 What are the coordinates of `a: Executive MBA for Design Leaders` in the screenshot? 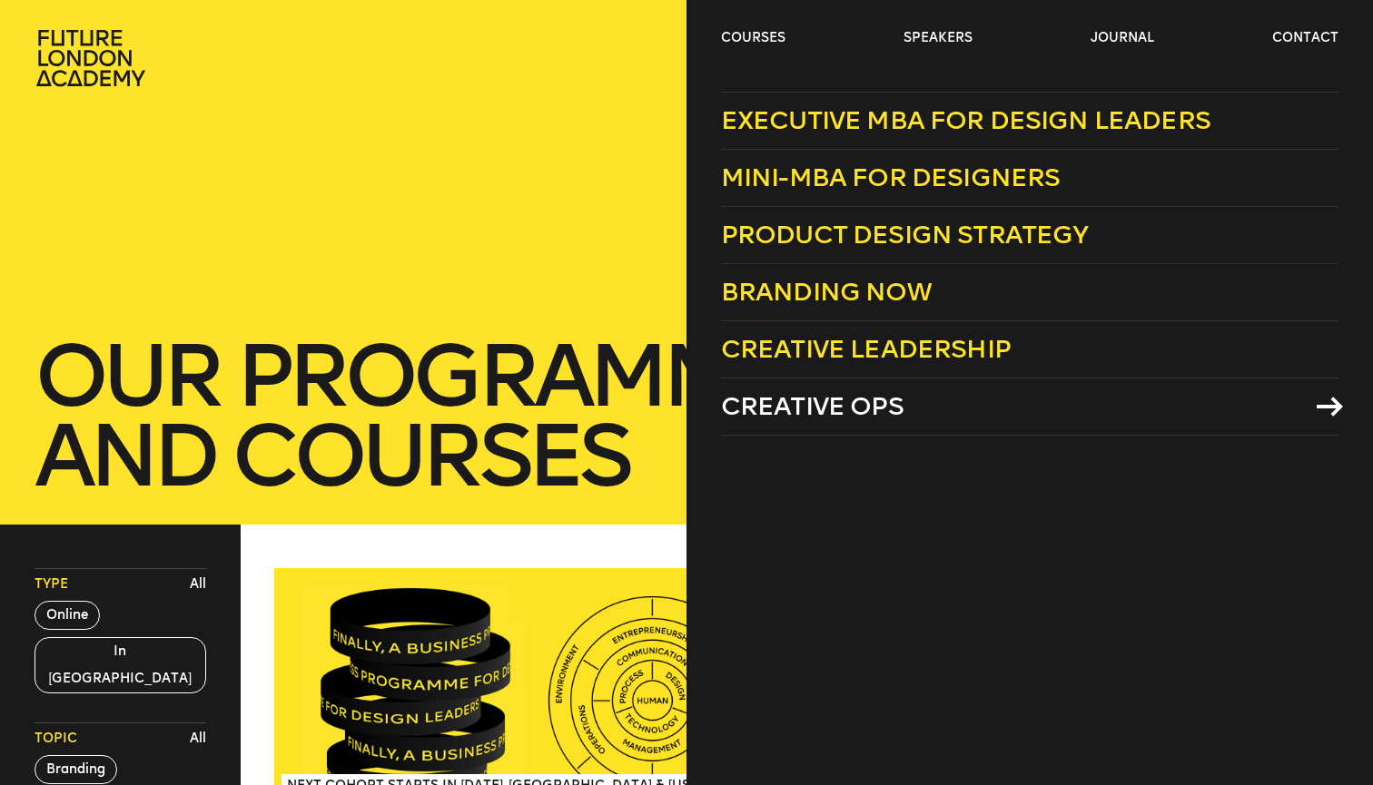 It's located at (1029, 121).